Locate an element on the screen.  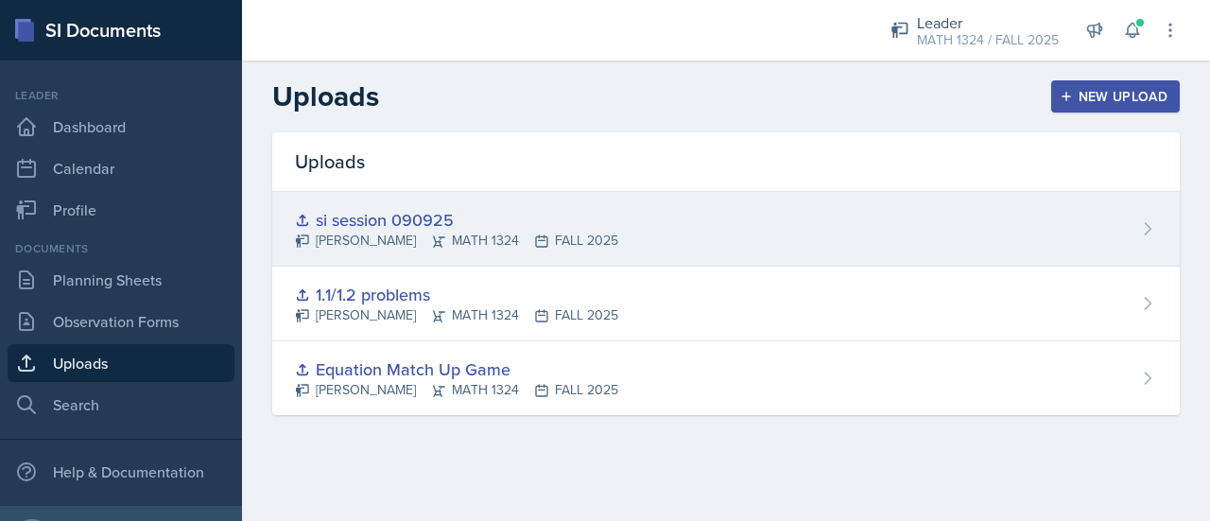
a: Search is located at coordinates (121, 404).